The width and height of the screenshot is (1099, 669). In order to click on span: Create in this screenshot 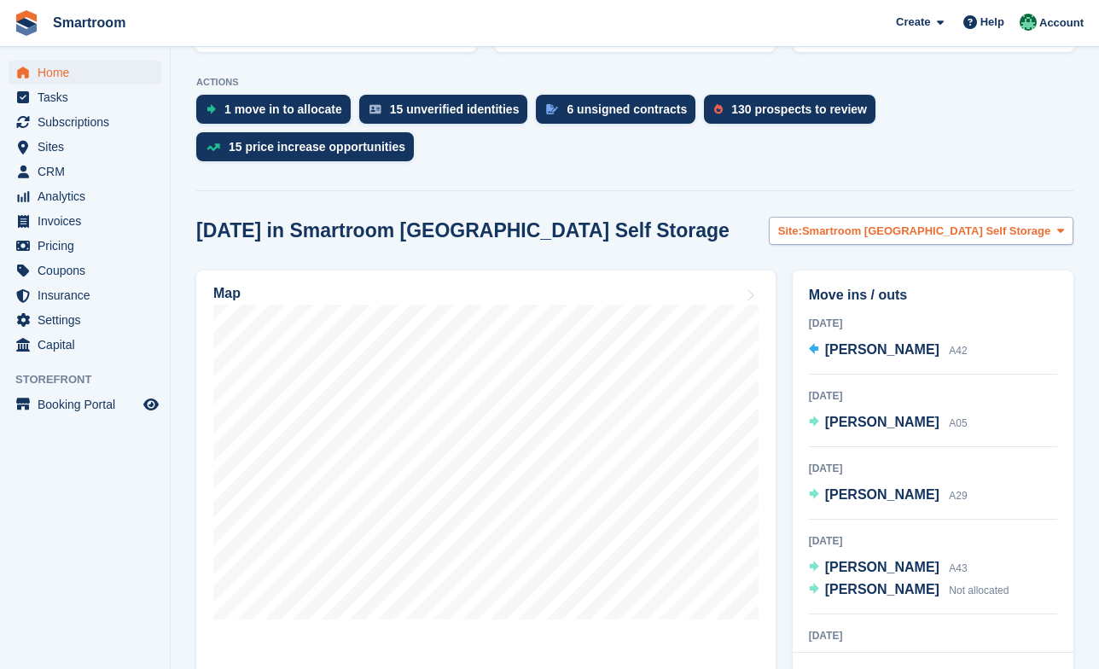, I will do `click(913, 22)`.